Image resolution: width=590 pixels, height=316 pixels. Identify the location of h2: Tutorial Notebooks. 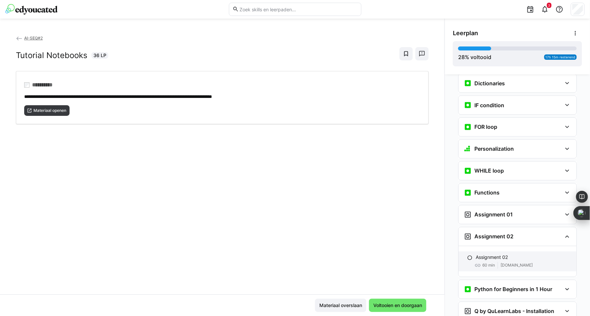
(52, 55).